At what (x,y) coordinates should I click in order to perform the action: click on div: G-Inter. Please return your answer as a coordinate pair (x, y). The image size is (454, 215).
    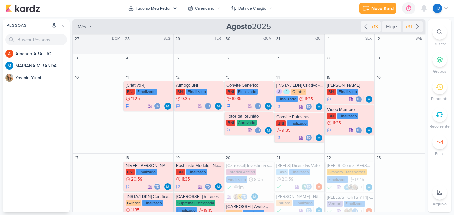
    Looking at the image, I should click on (299, 92).